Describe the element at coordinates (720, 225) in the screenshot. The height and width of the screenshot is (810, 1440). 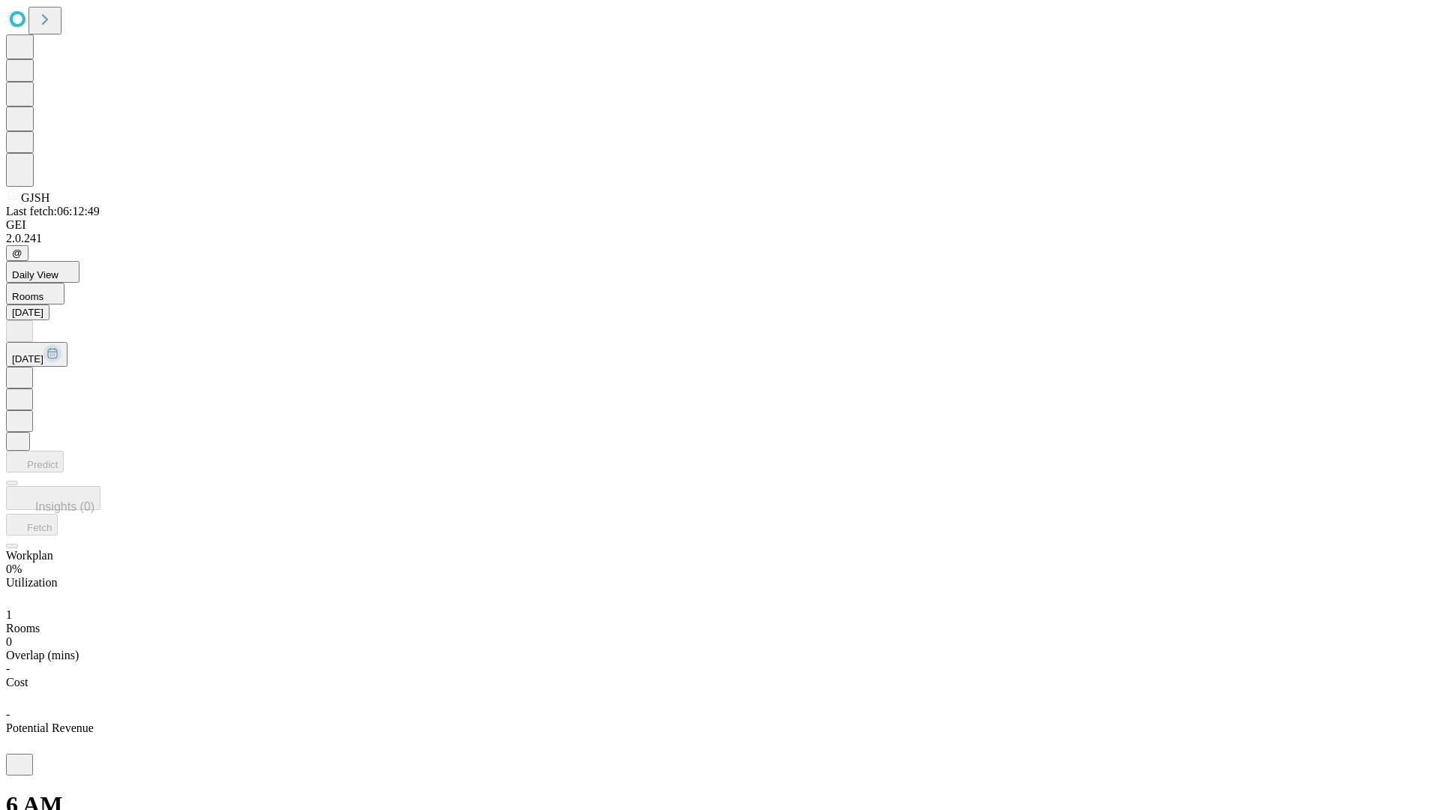
I see `div: GEI` at that location.